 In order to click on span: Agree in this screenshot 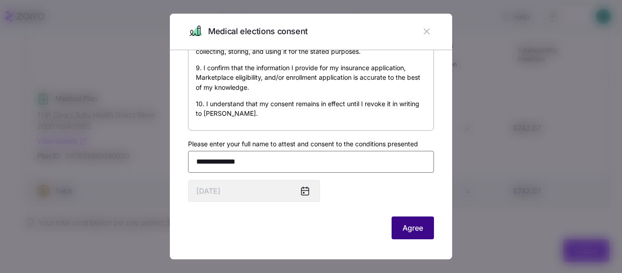, I will do `click(412, 228)`.